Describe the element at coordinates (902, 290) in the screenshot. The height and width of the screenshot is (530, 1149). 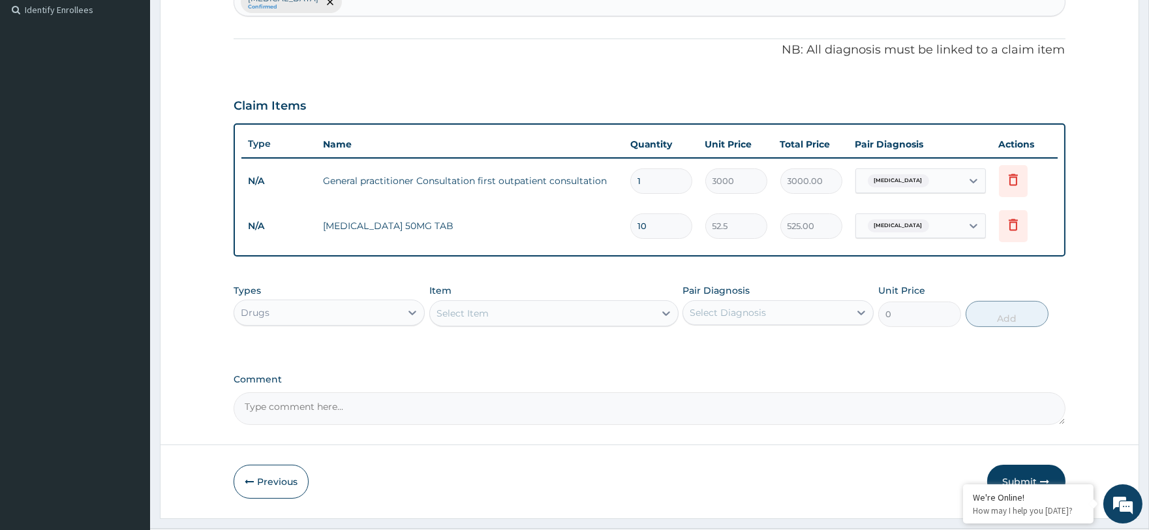
I see `label: Unit Price` at that location.